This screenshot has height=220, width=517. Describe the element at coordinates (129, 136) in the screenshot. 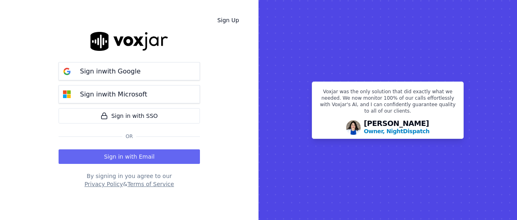

I see `span: Or` at that location.